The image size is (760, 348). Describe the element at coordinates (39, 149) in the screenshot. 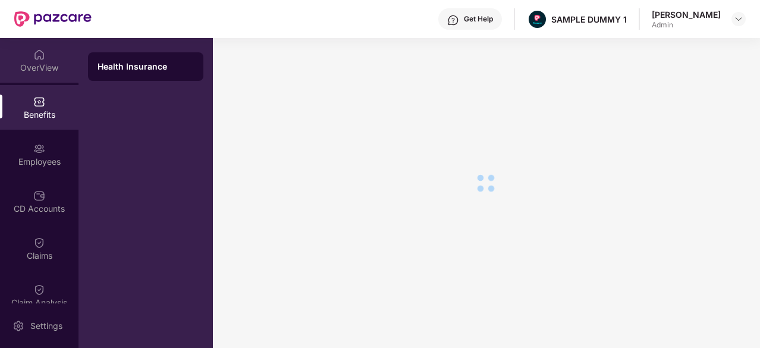

I see `img: svg+xml;base64,PHN2ZyBpZD0iRW1wbG95ZWVzIiB4bWxucz0iaHR0cDovL3d3dy53My5vcmcvMjAwMC9zdmciIHdpZHRoPS...` at that location.